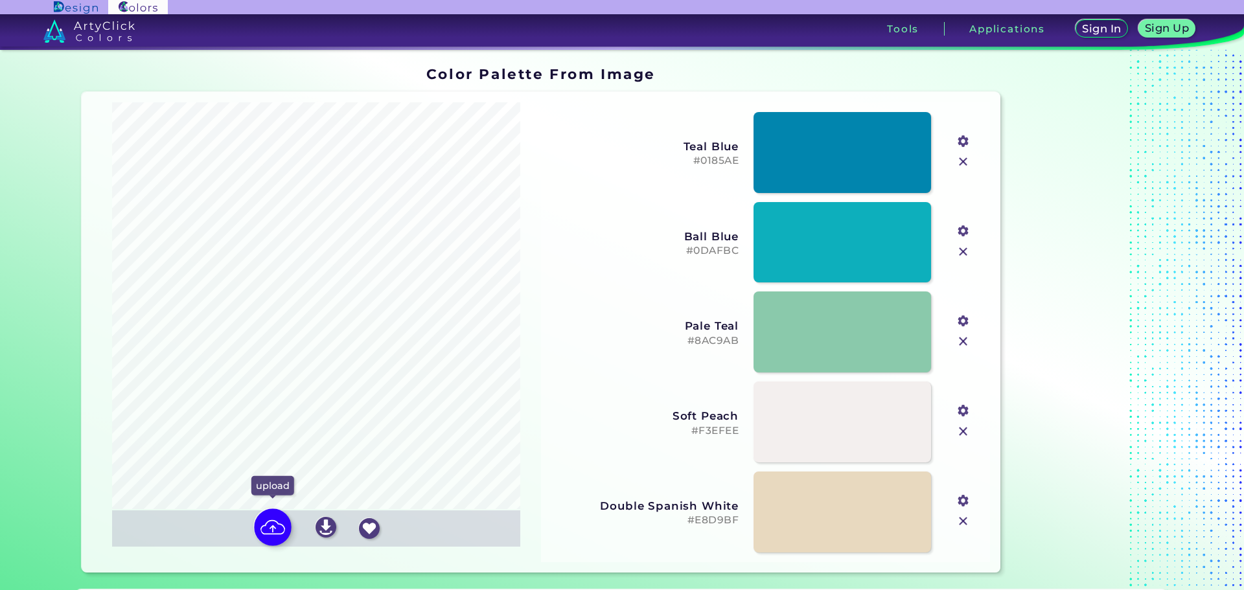 This screenshot has width=1244, height=590. What do you see at coordinates (273, 528) in the screenshot?
I see `img: icon picture` at bounding box center [273, 528].